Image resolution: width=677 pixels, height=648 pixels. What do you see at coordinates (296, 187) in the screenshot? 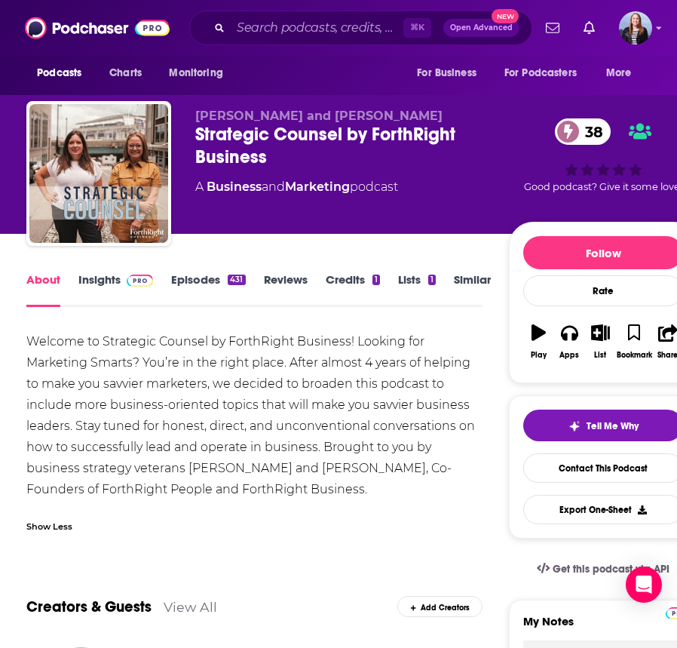
I see `div: A podcast` at bounding box center [296, 187].